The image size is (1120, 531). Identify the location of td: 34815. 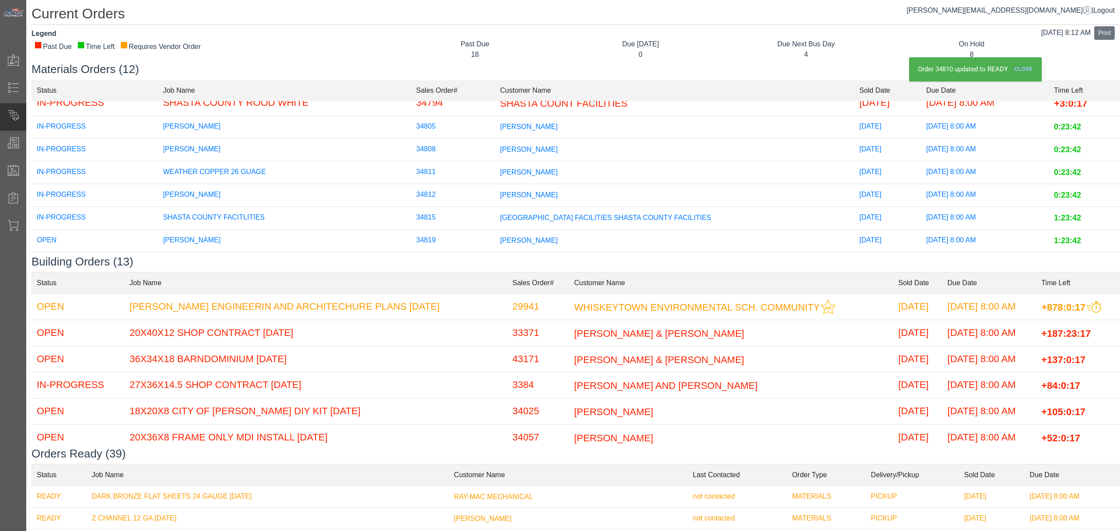
(453, 218).